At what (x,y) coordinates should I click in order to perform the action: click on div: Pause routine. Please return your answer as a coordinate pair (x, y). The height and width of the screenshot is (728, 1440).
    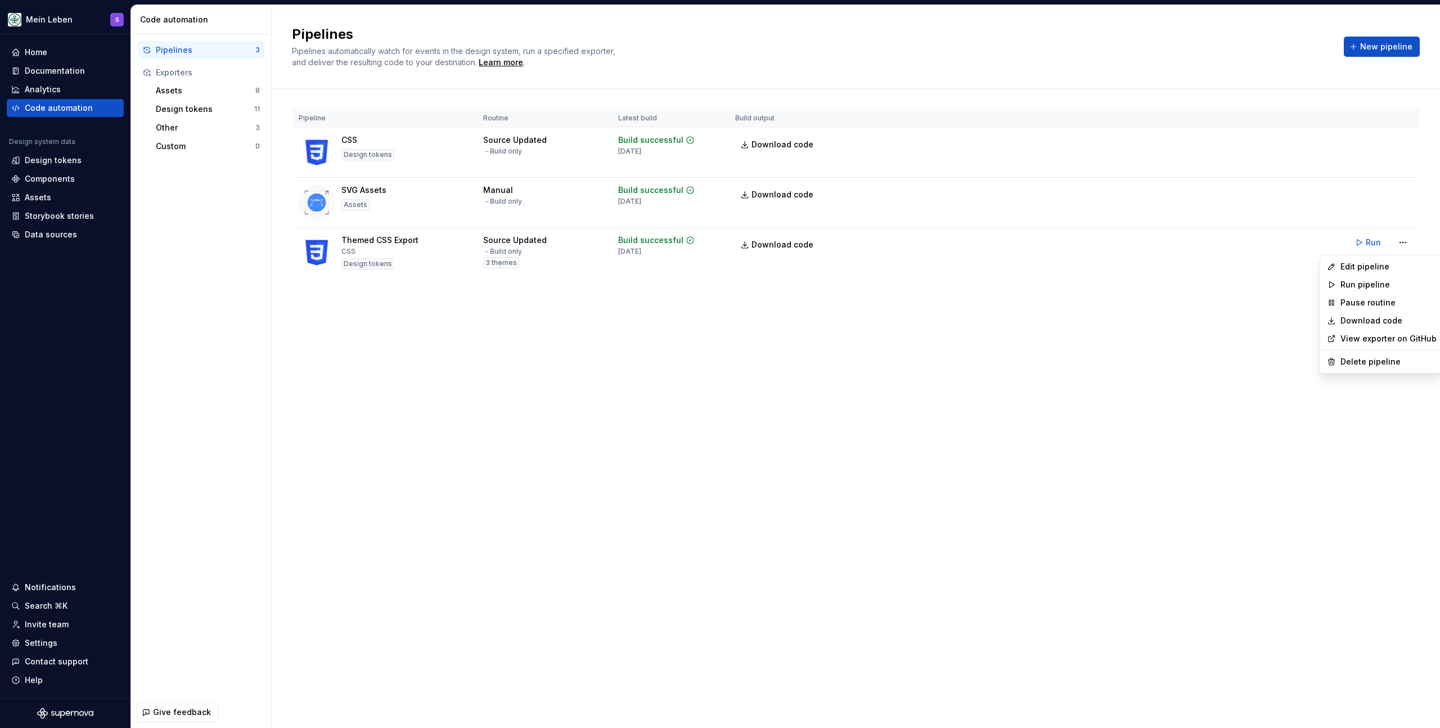
    Looking at the image, I should click on (1388, 303).